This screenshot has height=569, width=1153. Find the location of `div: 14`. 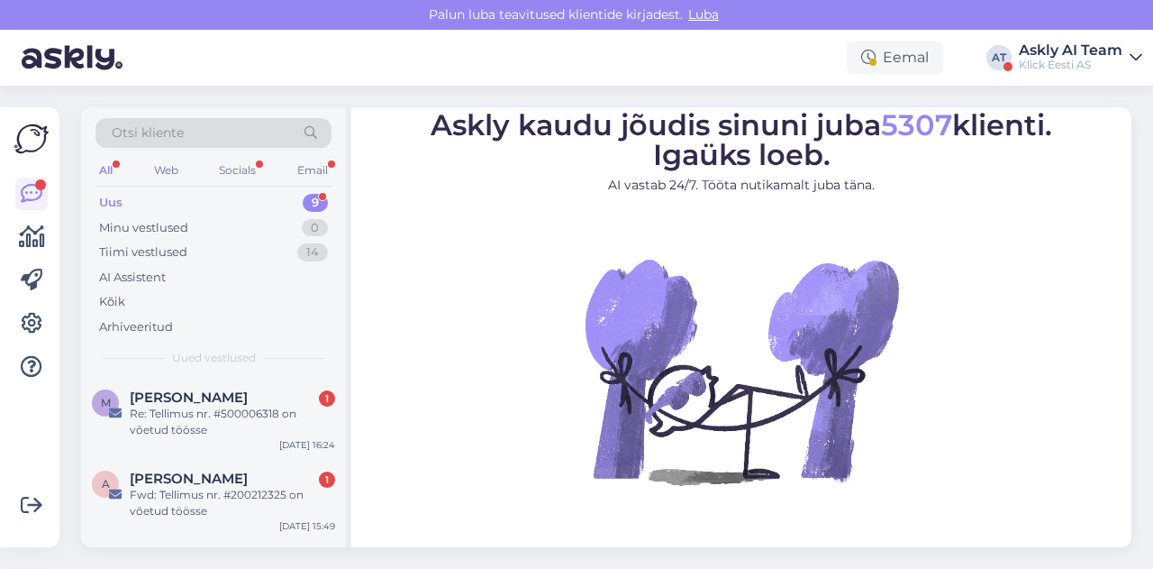

div: 14 is located at coordinates (313, 252).